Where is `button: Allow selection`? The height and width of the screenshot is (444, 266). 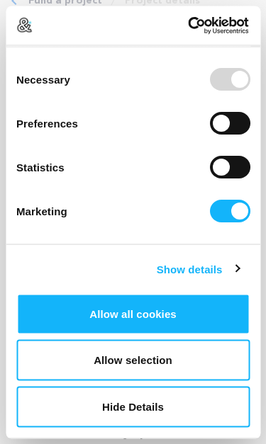
button: Allow selection is located at coordinates (133, 361).